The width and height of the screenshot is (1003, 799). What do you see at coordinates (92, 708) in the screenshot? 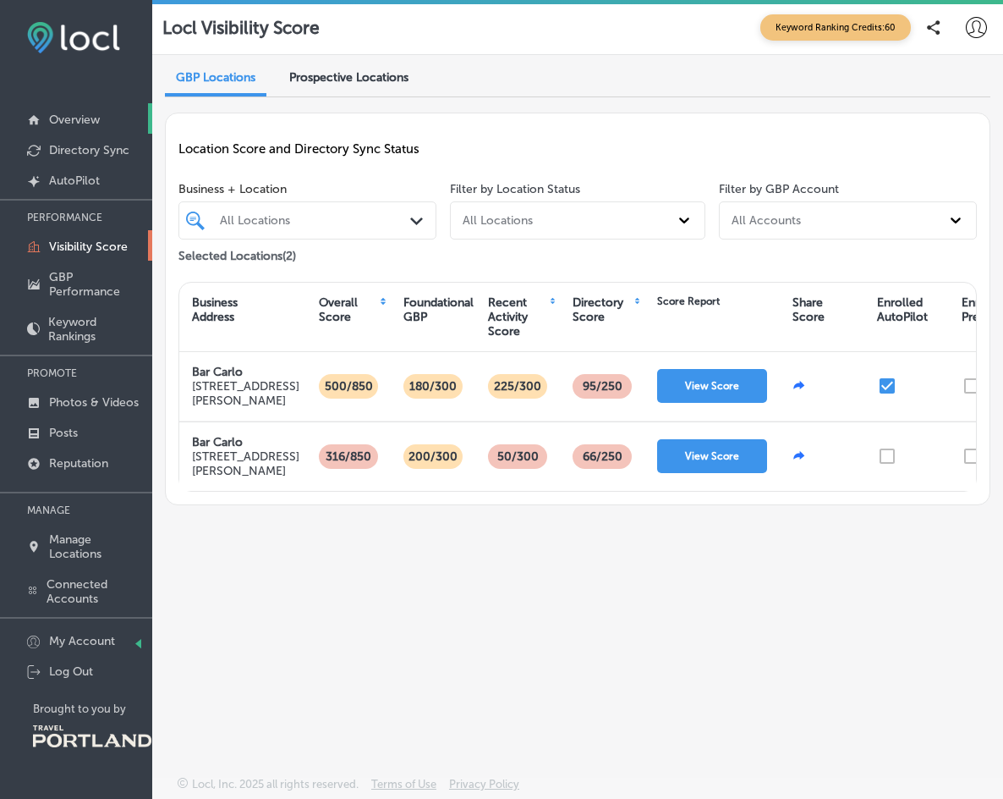
I see `p: Brought to you by` at bounding box center [92, 708].